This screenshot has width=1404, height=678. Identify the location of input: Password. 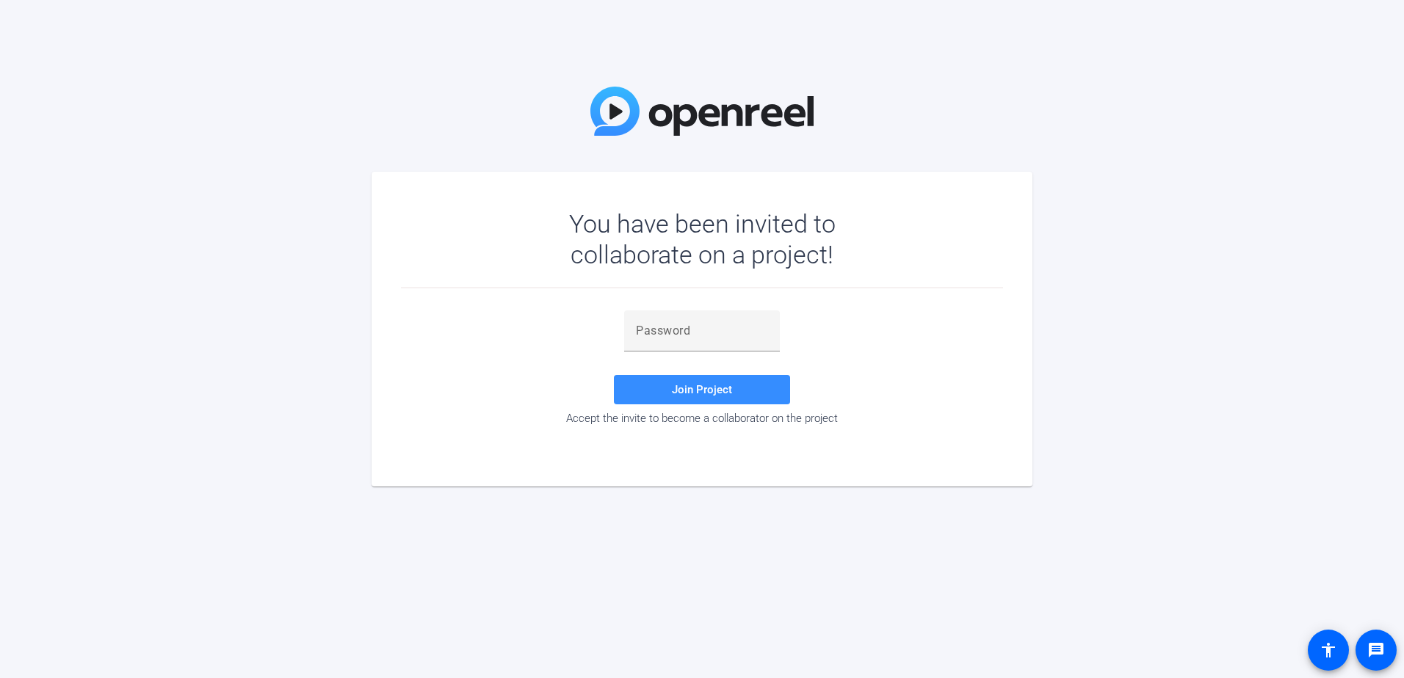
(702, 331).